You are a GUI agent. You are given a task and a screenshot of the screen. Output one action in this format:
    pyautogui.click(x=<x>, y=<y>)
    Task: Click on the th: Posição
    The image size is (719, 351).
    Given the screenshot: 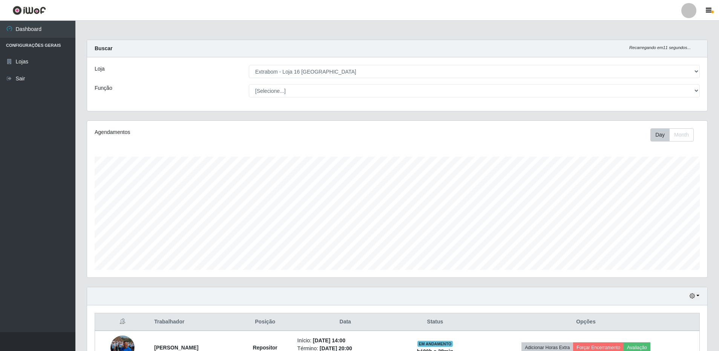 What is the action you would take?
    pyautogui.click(x=265, y=322)
    